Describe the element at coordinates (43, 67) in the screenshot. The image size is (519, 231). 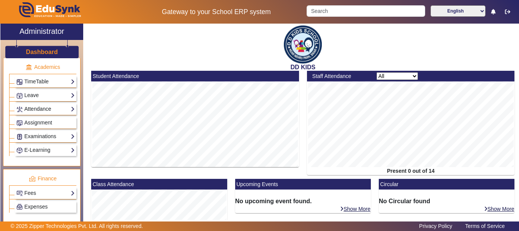
I see `p: Academics` at that location.